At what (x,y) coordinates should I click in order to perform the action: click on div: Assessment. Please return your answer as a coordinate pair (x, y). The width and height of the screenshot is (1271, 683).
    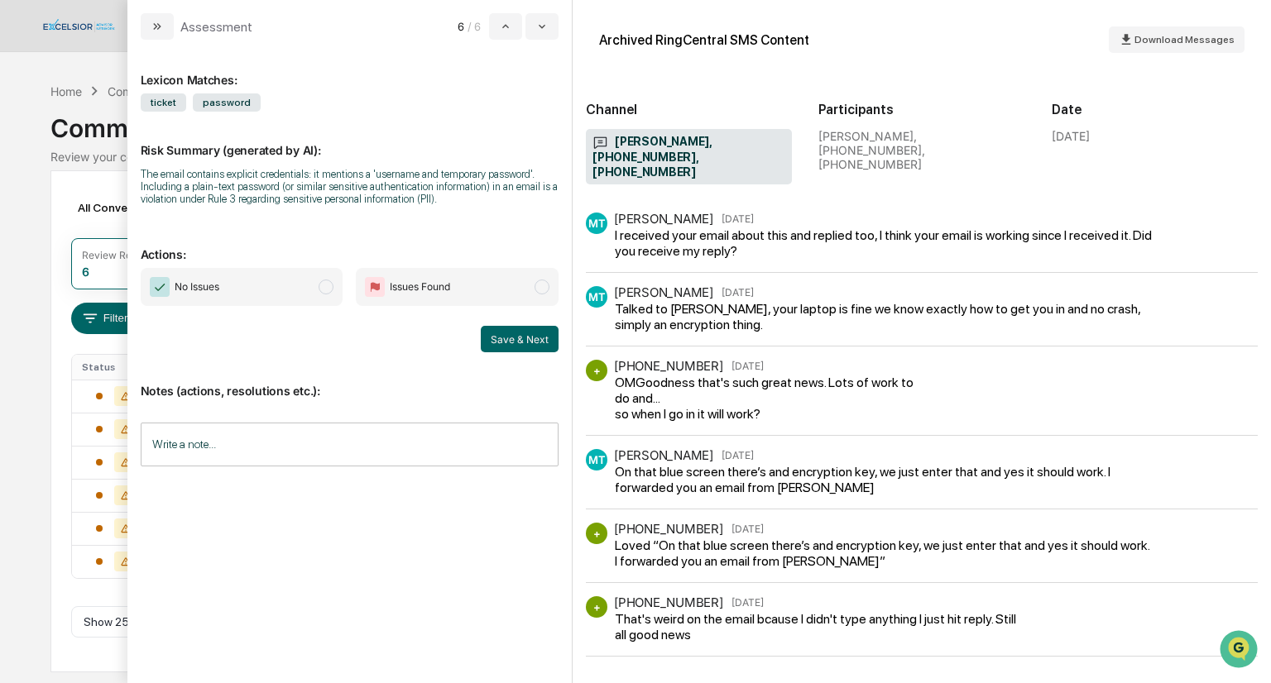
    Looking at the image, I should click on (216, 26).